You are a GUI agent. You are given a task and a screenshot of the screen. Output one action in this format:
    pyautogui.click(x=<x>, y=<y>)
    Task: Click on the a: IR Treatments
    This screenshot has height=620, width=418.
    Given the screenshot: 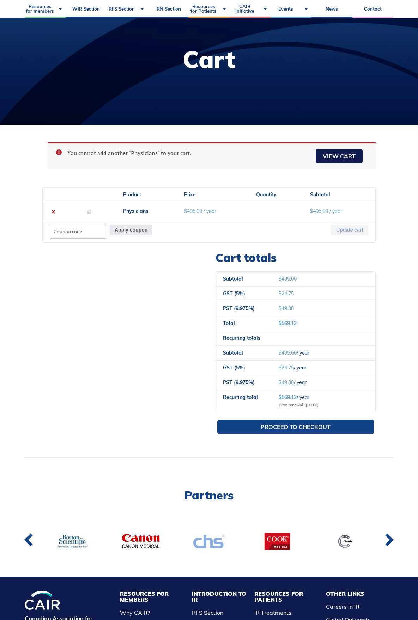 What is the action you would take?
    pyautogui.click(x=272, y=612)
    